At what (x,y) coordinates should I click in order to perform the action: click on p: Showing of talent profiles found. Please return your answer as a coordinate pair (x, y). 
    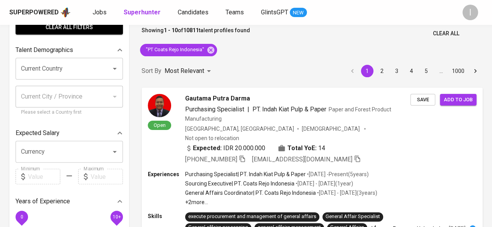
    Looking at the image, I should click on (196, 33).